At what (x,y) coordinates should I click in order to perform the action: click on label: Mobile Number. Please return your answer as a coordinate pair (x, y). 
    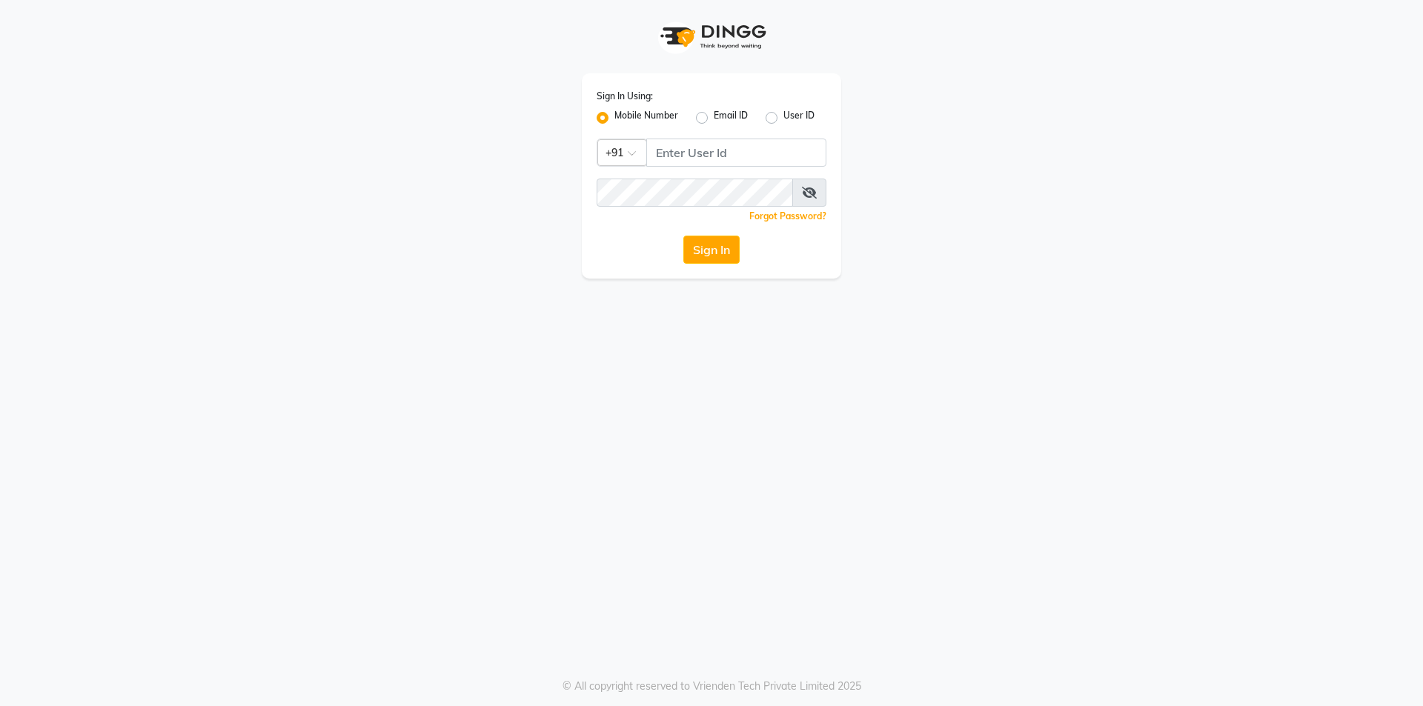
    Looking at the image, I should click on (646, 118).